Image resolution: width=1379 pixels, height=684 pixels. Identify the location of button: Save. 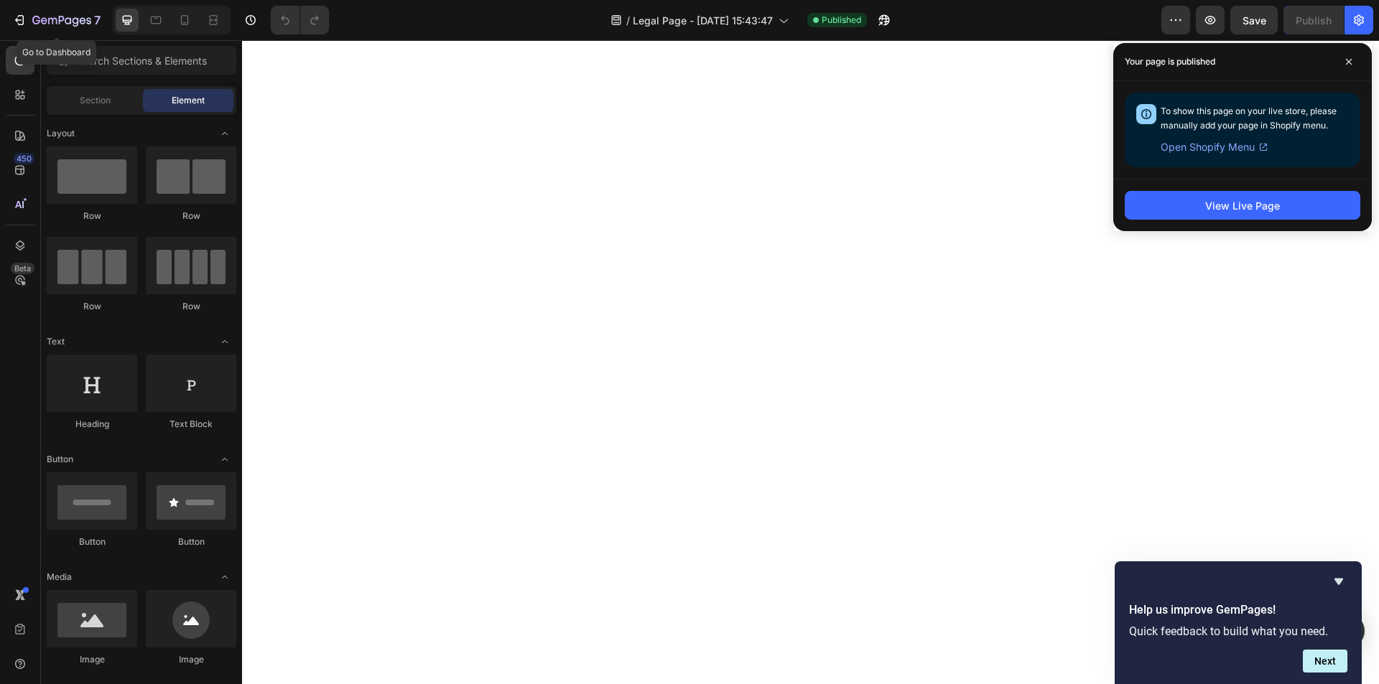
(1254, 20).